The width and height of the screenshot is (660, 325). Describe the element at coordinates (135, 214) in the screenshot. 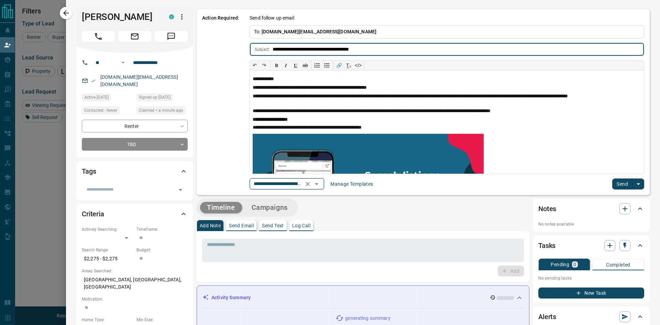

I see `div: Criteria` at that location.